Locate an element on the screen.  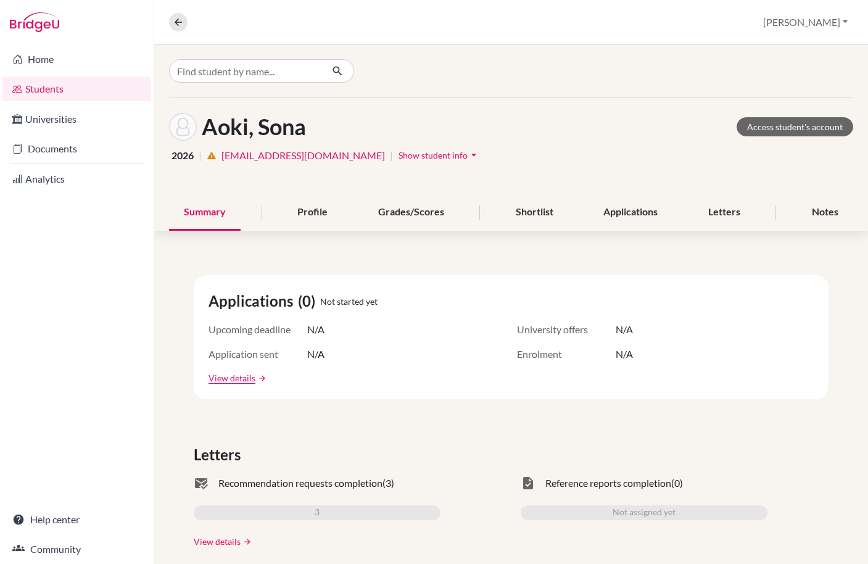
div: Applications is located at coordinates (630, 212).